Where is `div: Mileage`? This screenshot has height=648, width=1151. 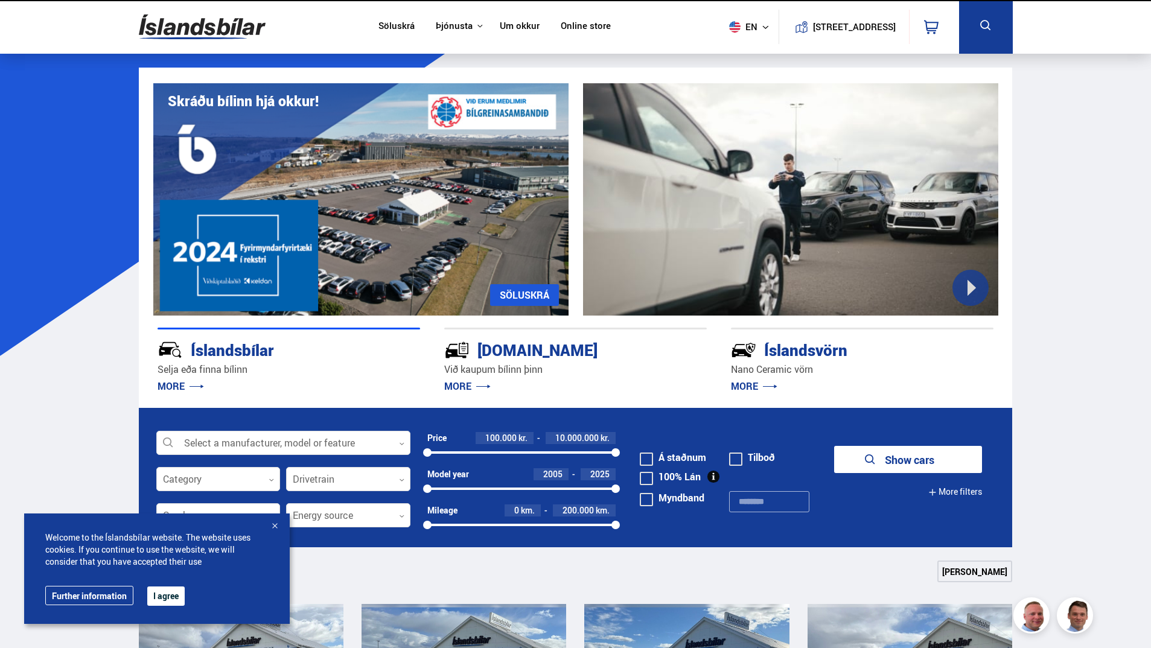 div: Mileage is located at coordinates (442, 511).